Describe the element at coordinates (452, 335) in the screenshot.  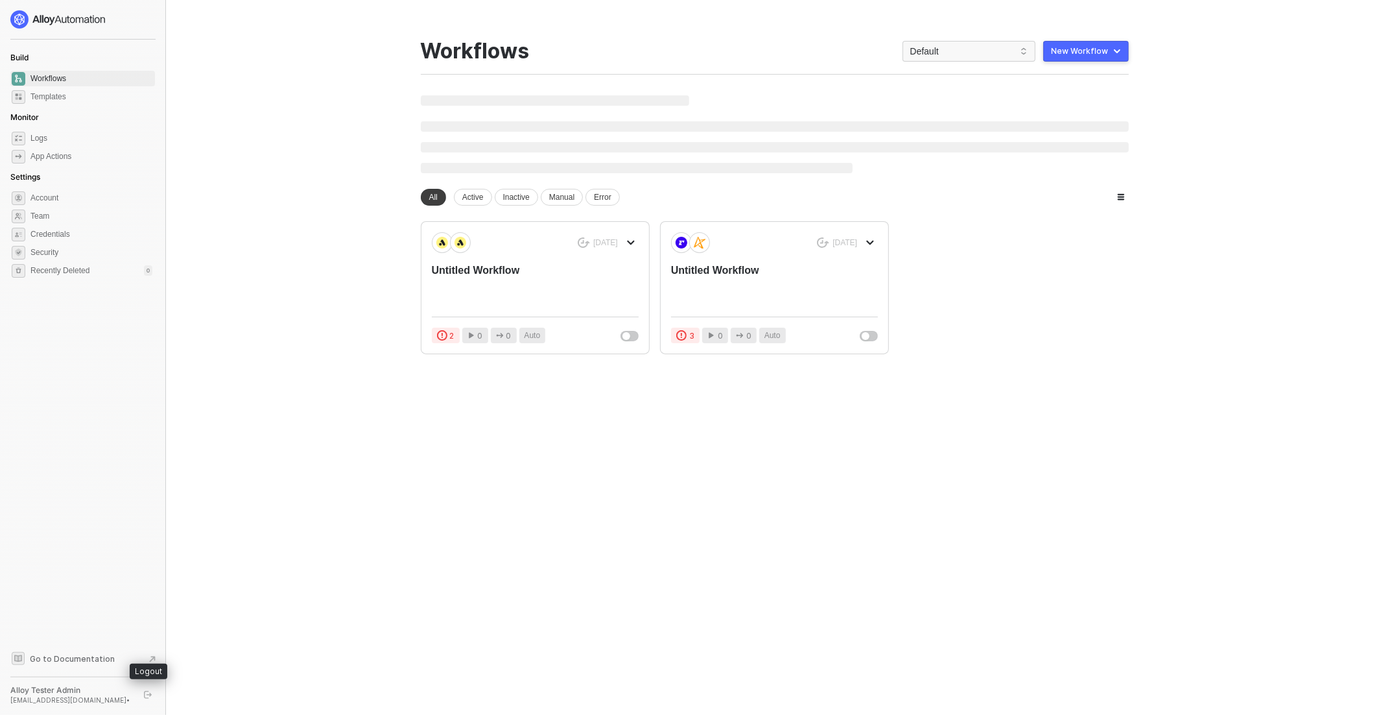
I see `span: 2` at that location.